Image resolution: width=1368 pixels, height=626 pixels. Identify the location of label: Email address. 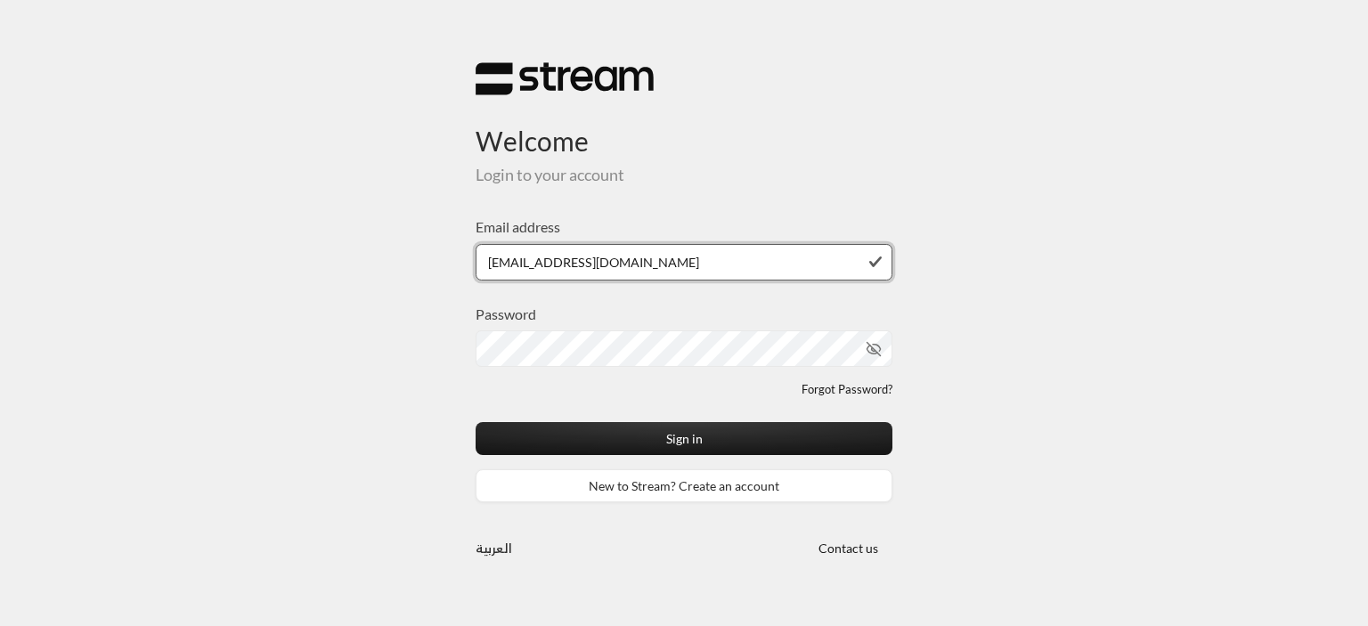
(517, 227).